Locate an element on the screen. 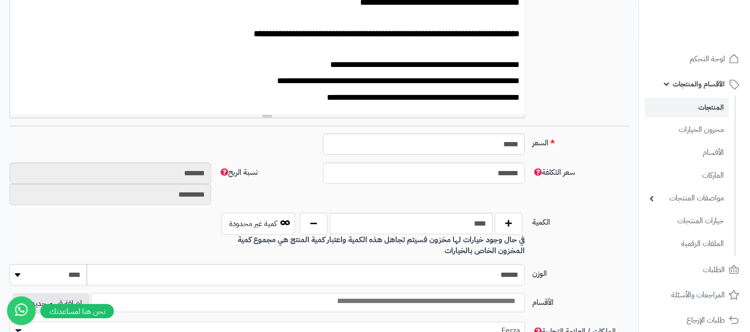  a: طلبات الإرجاع is located at coordinates (695, 320).